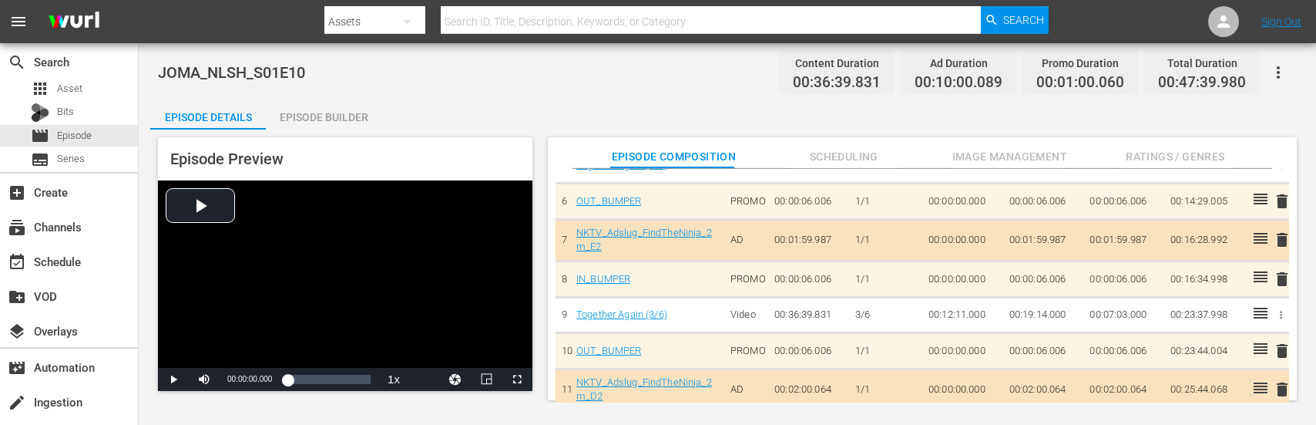 This screenshot has width=1316, height=425. I want to click on span: Ingestion, so click(17, 402).